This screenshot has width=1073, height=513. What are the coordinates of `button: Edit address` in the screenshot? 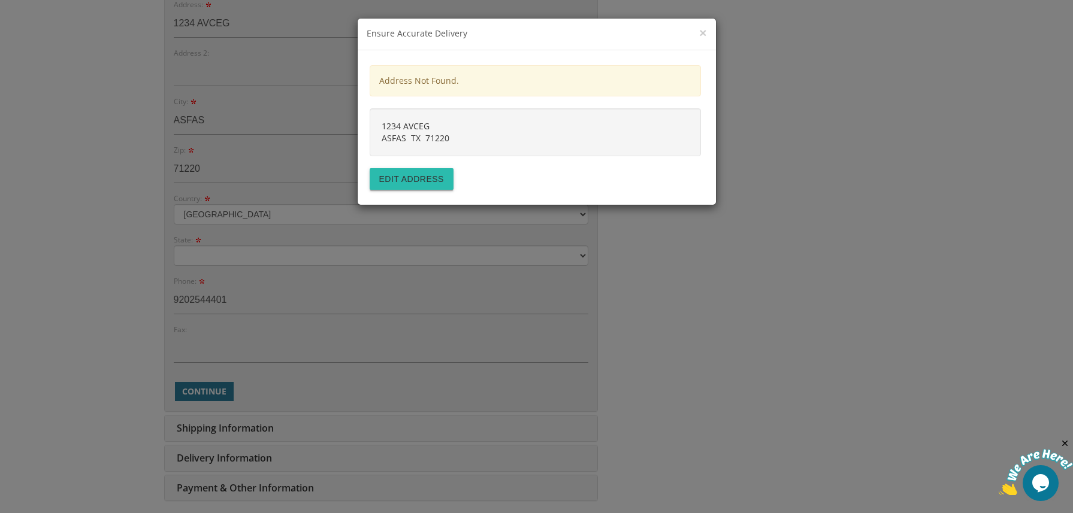 It's located at (412, 179).